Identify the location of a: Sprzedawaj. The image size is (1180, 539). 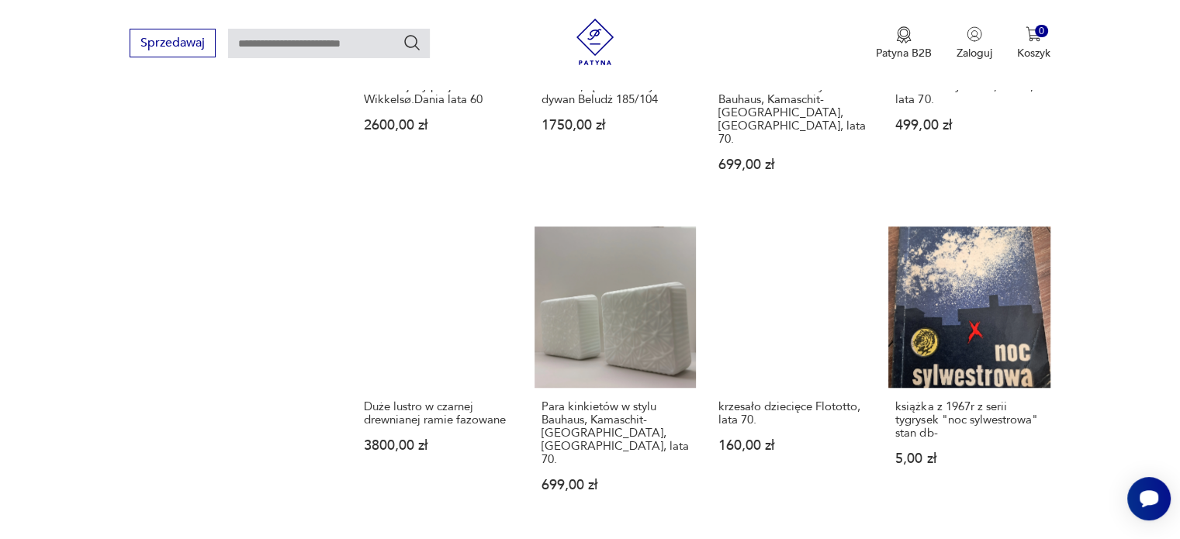
(172, 44).